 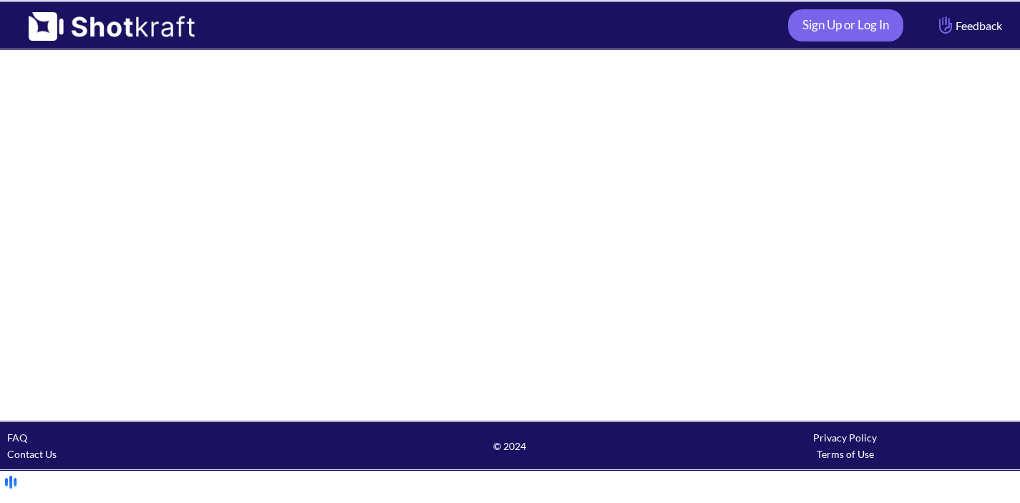 What do you see at coordinates (17, 437) in the screenshot?
I see `a: FAQ` at bounding box center [17, 437].